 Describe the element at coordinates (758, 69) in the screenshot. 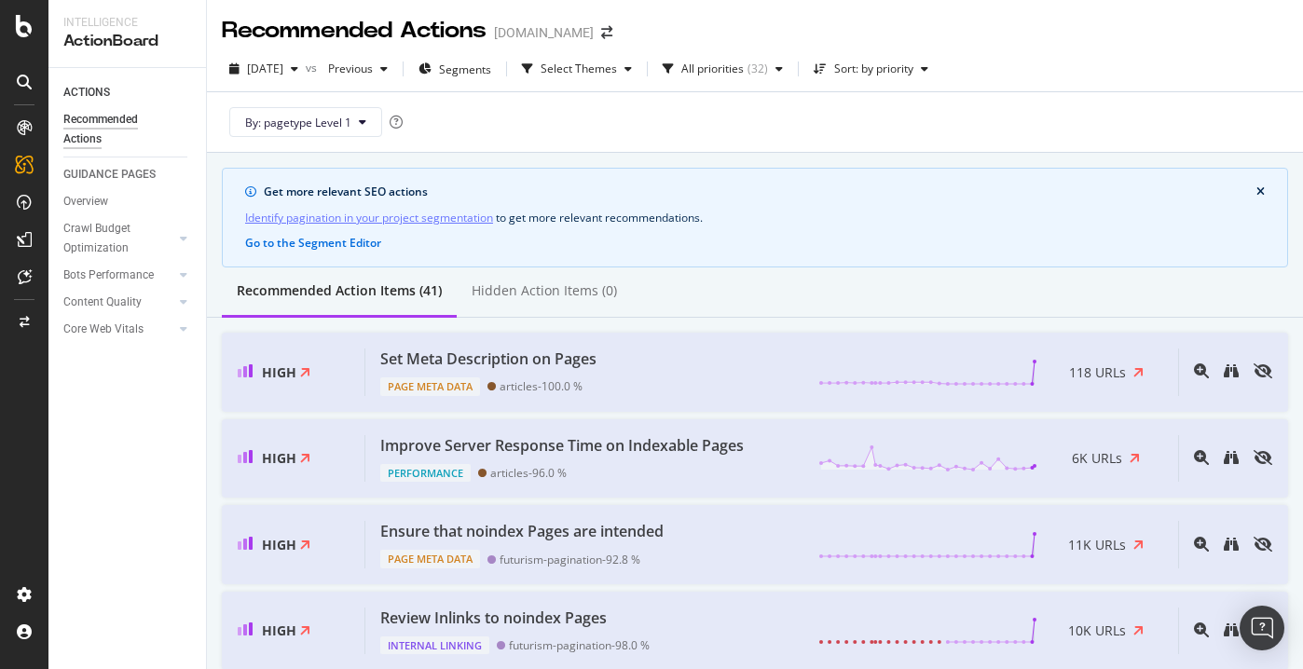

I see `div: ( 32 )` at that location.